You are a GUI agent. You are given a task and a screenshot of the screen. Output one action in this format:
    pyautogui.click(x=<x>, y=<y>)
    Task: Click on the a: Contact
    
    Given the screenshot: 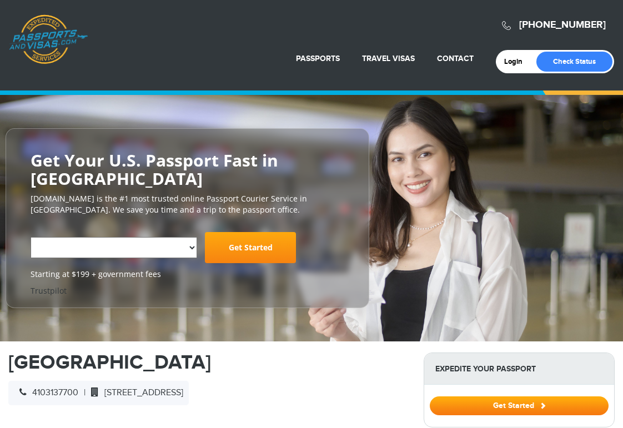 What is the action you would take?
    pyautogui.click(x=455, y=58)
    